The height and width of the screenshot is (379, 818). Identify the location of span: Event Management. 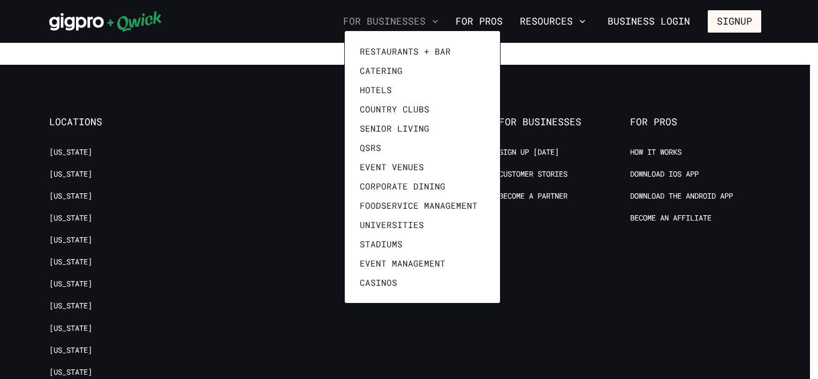
(402, 263).